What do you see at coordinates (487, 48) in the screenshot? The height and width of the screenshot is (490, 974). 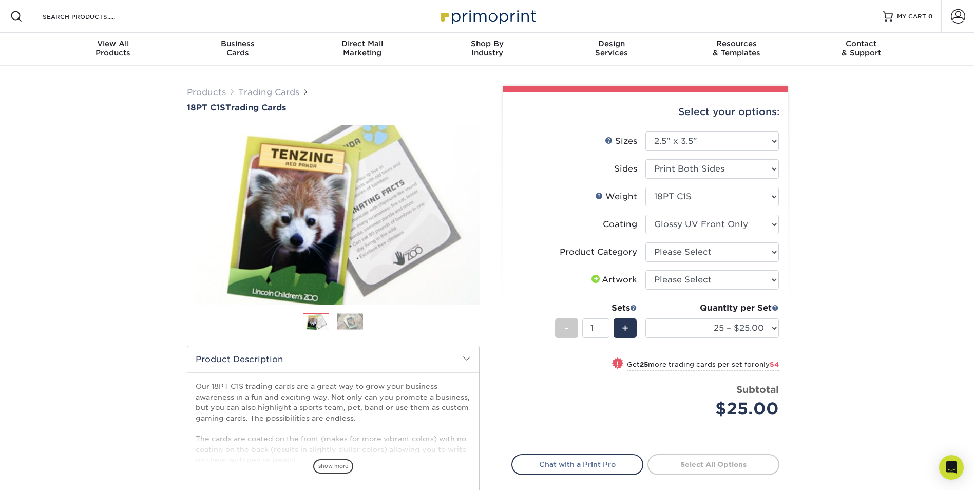 I see `div: Industry` at bounding box center [487, 48].